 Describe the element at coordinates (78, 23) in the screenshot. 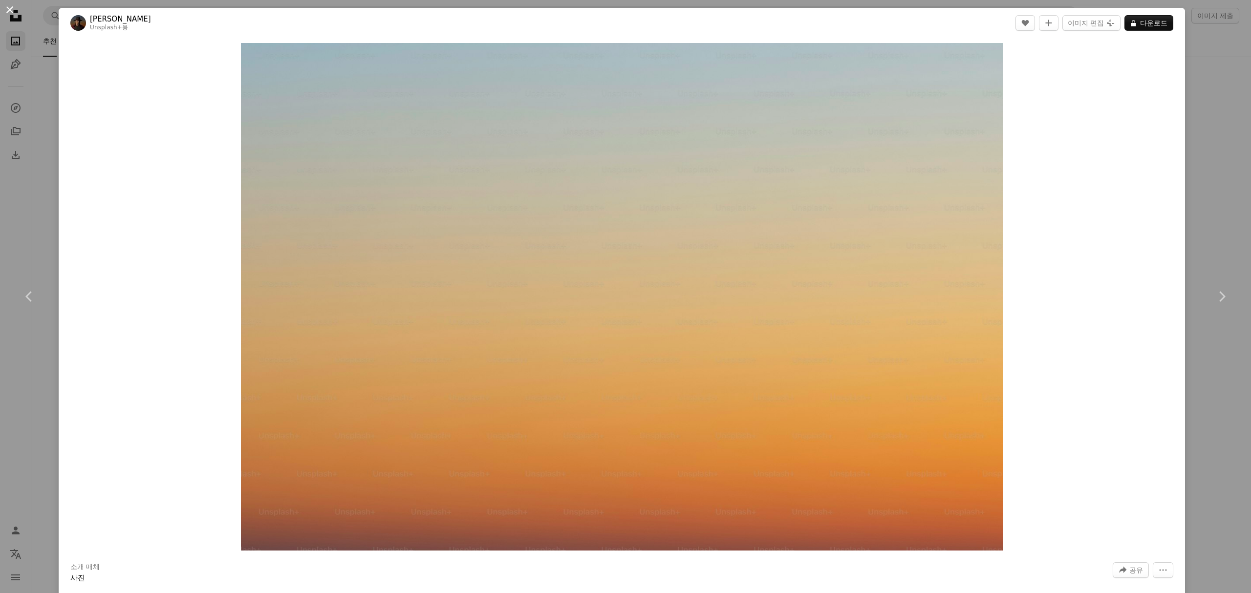

I see `a: Allec Gomes의 프로필로 이동` at that location.